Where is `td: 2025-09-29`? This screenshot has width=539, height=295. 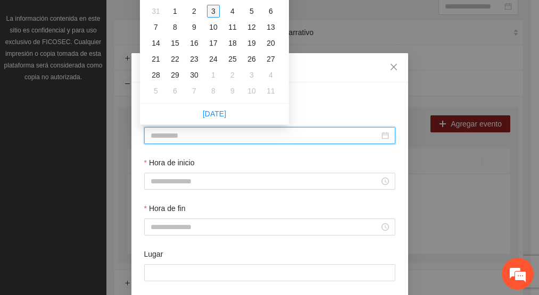
td: 2025-09-29 is located at coordinates (175, 75).